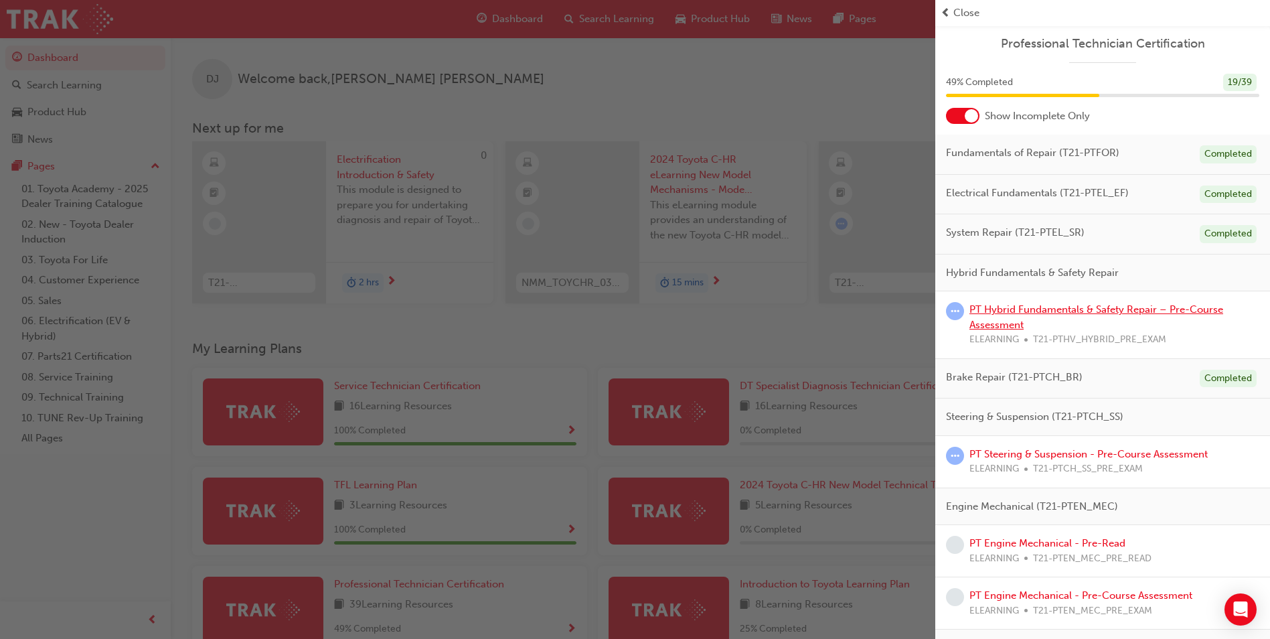 This screenshot has width=1270, height=639. What do you see at coordinates (1241, 609) in the screenshot?
I see `div: Open Intercom Messenger` at bounding box center [1241, 609].